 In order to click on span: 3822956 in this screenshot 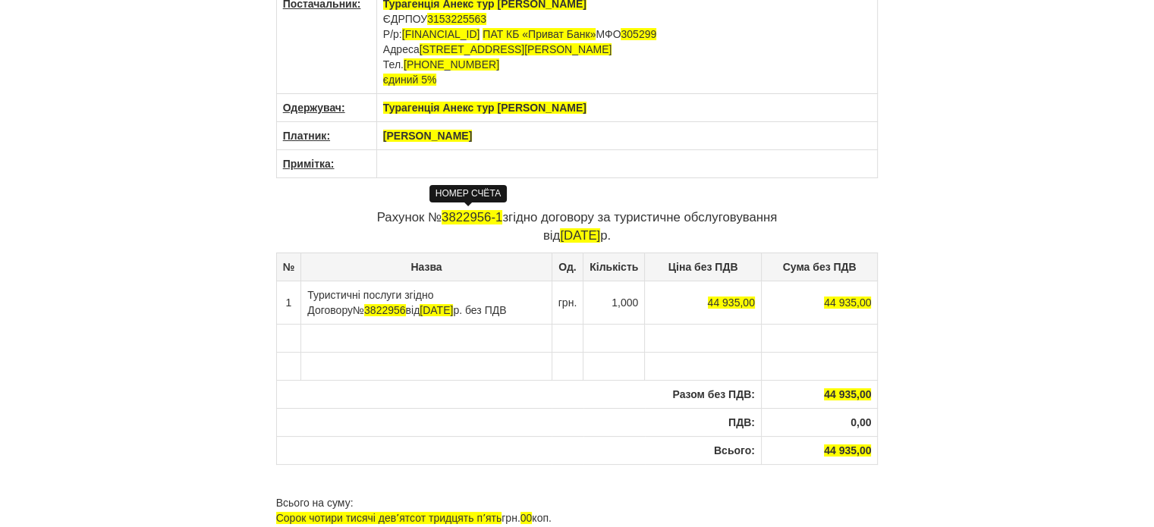, I will do `click(385, 310)`.